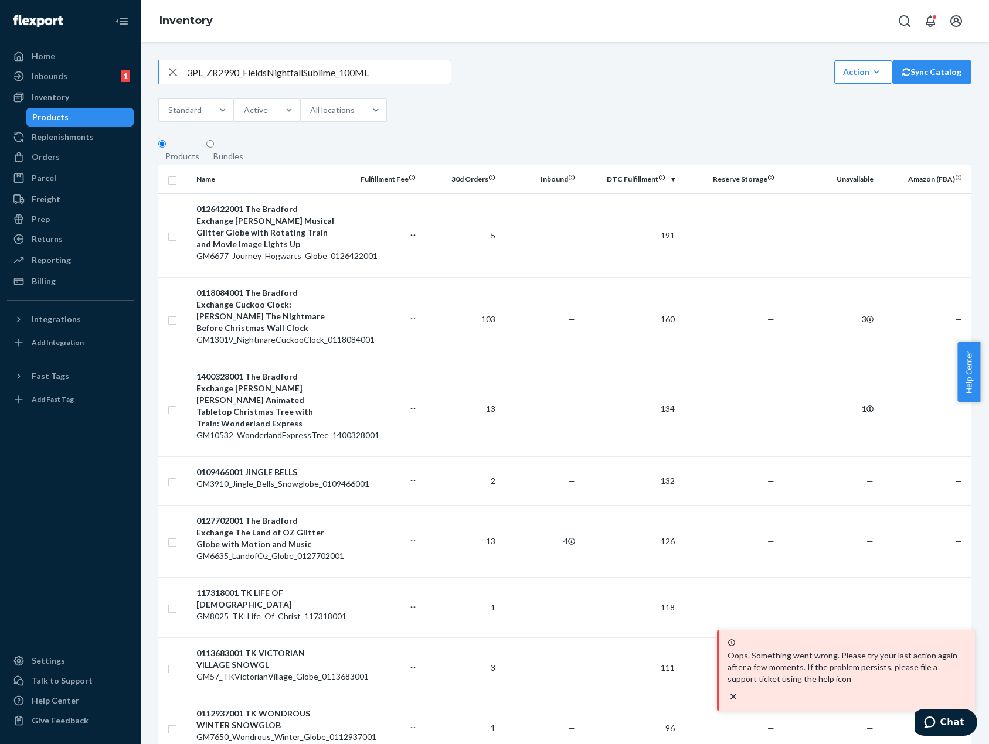 The height and width of the screenshot is (744, 989). Describe the element at coordinates (162, 144) in the screenshot. I see `input: Products` at that location.